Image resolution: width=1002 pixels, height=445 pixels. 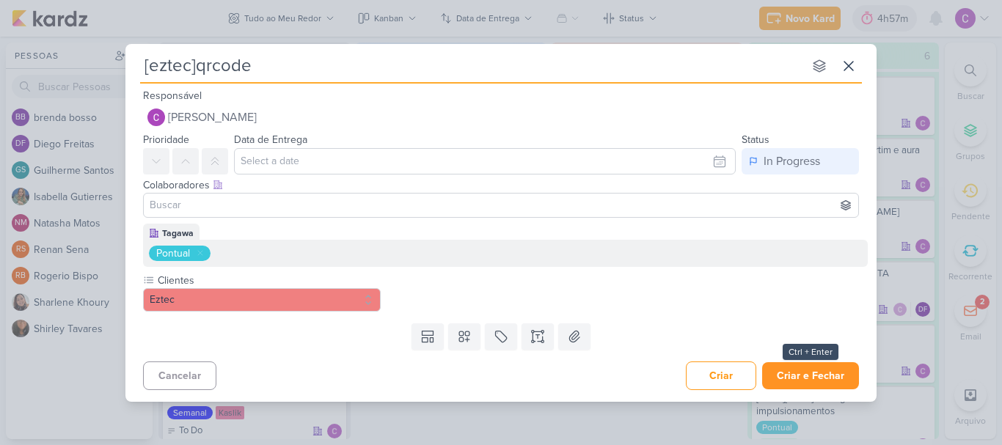 What do you see at coordinates (810, 376) in the screenshot?
I see `button: Criar e Fechar` at bounding box center [810, 376].